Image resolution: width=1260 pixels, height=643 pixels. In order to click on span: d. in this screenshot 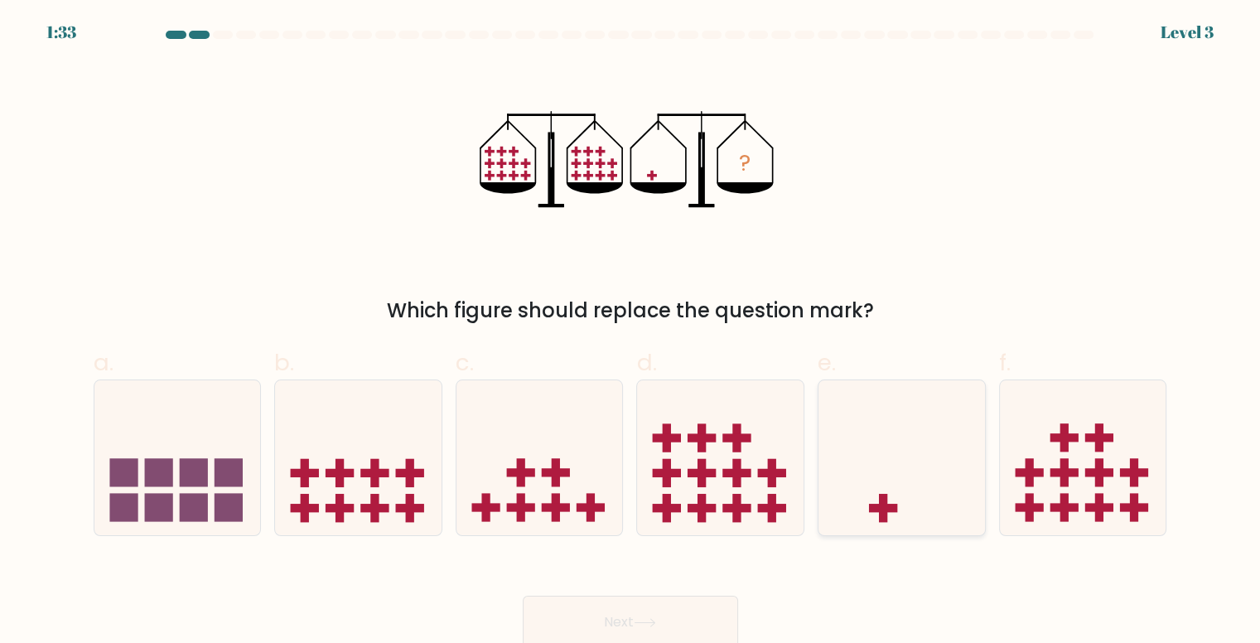, I will do `click(646, 362)`.